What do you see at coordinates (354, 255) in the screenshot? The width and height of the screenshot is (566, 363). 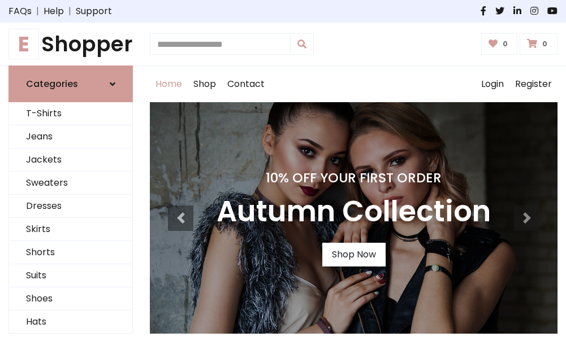 I see `a: Shop Now` at bounding box center [354, 255].